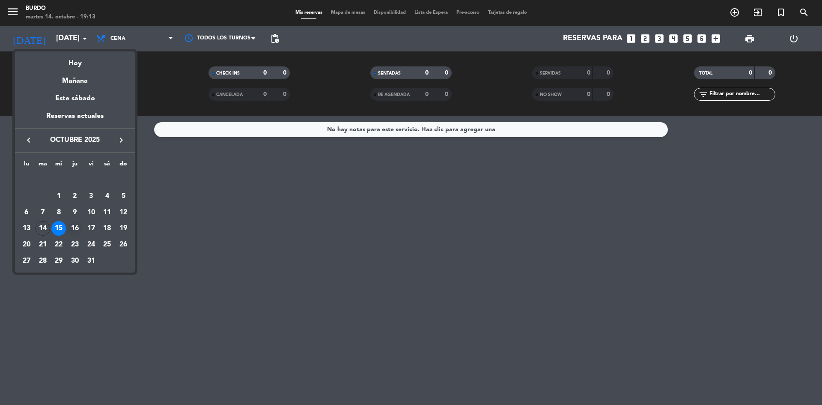 The image size is (822, 405). What do you see at coordinates (75, 60) in the screenshot?
I see `div: Hoy` at bounding box center [75, 60].